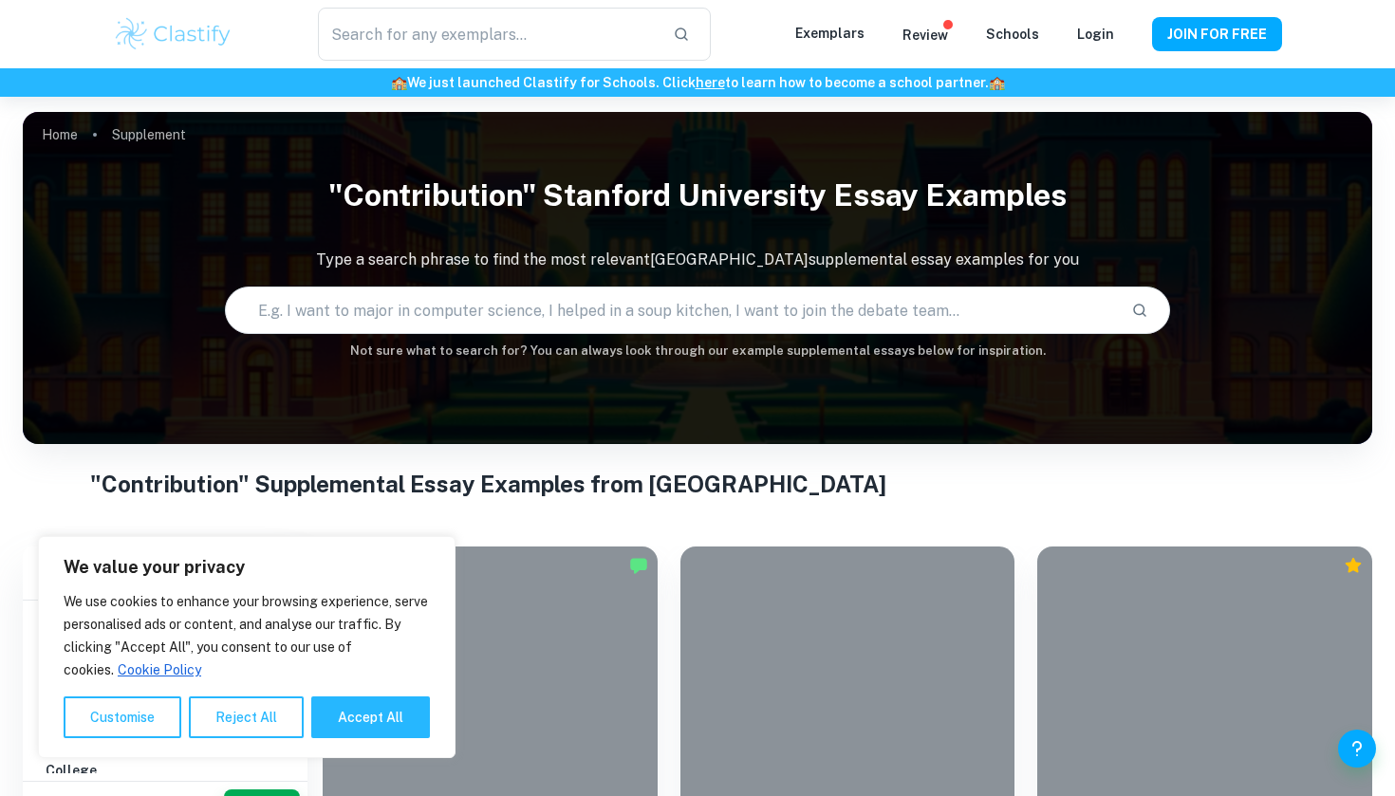  What do you see at coordinates (488, 34) in the screenshot?
I see `input: Search for any exemplars...` at bounding box center [488, 34].